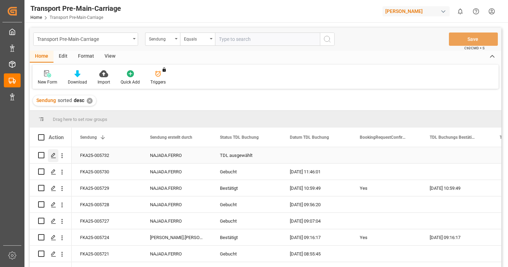  I want to click on div: FKA25-005729, so click(107, 188).